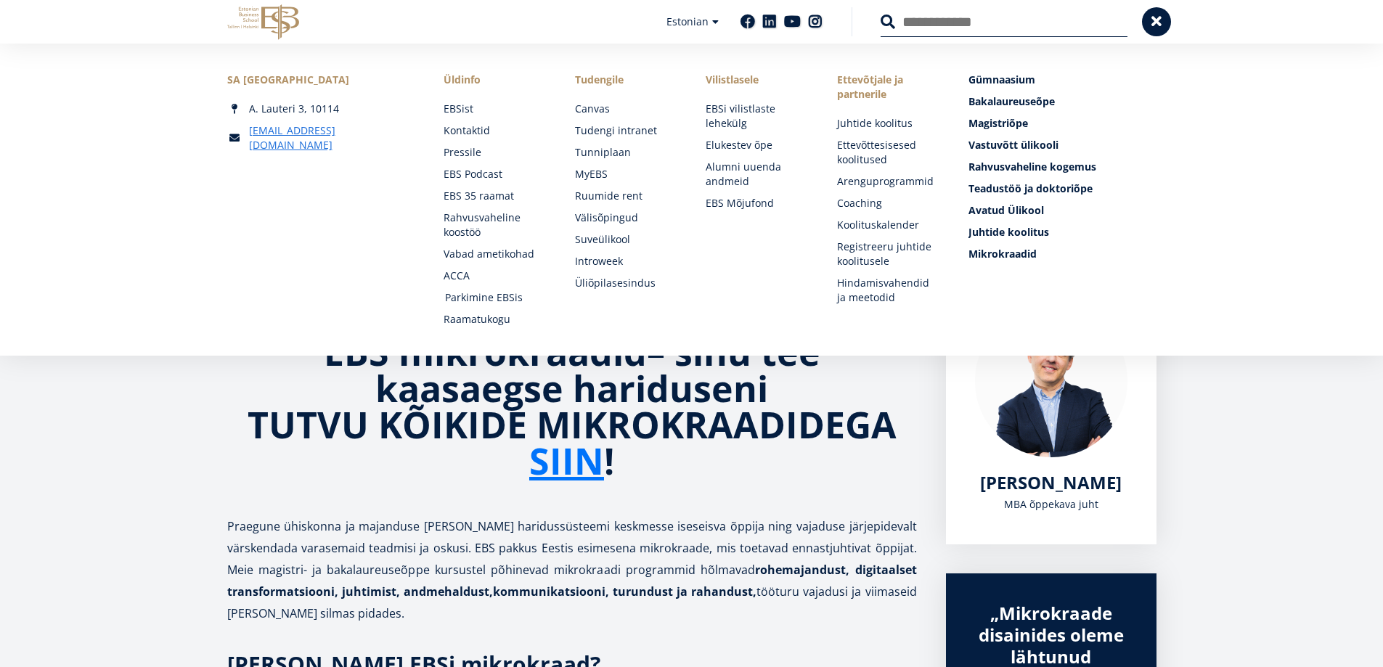 This screenshot has height=667, width=1383. What do you see at coordinates (792, 22) in the screenshot?
I see `a: Youtube` at bounding box center [792, 22].